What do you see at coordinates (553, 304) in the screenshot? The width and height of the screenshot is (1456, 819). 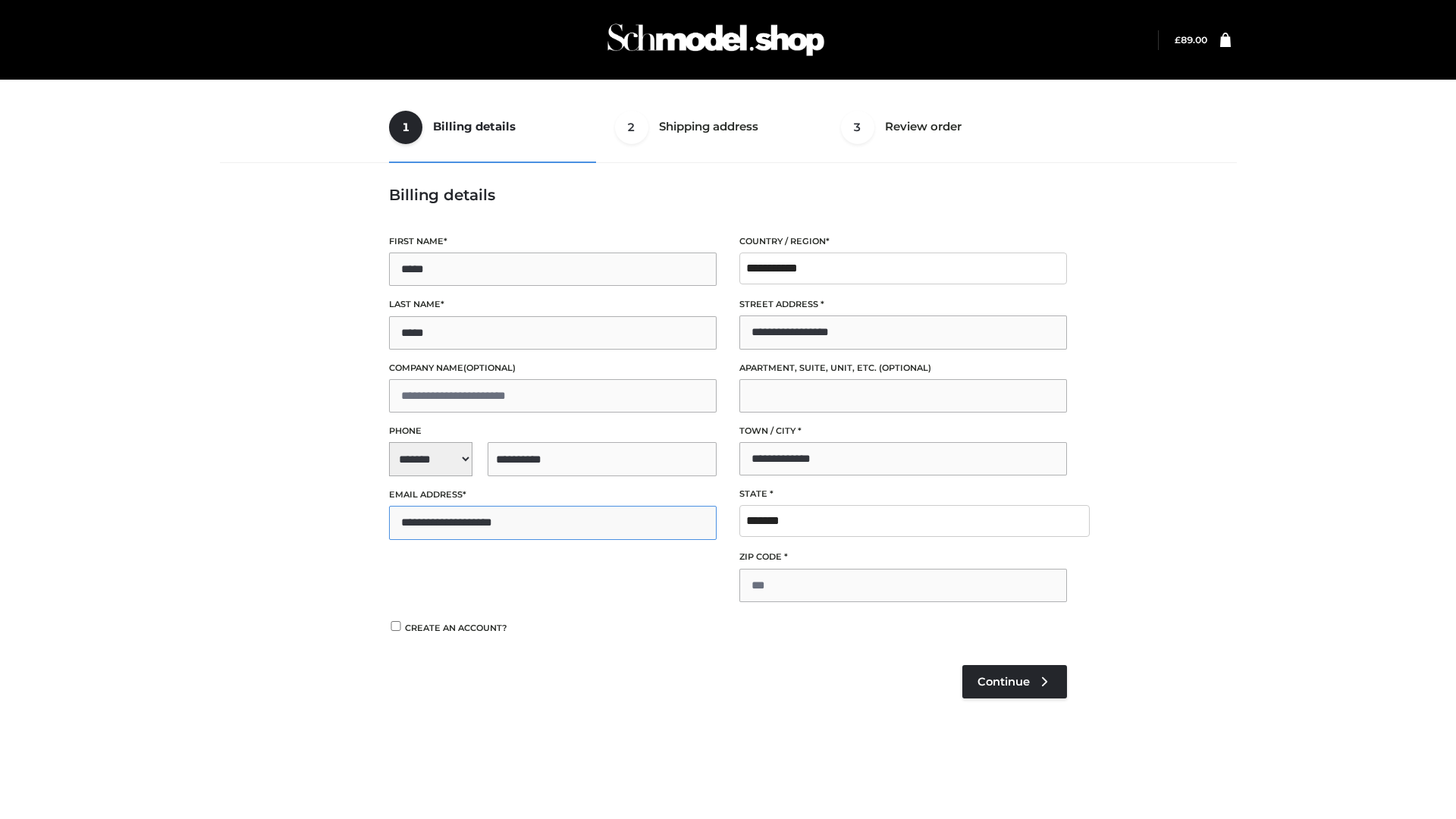 I see `label: Last name` at bounding box center [553, 304].